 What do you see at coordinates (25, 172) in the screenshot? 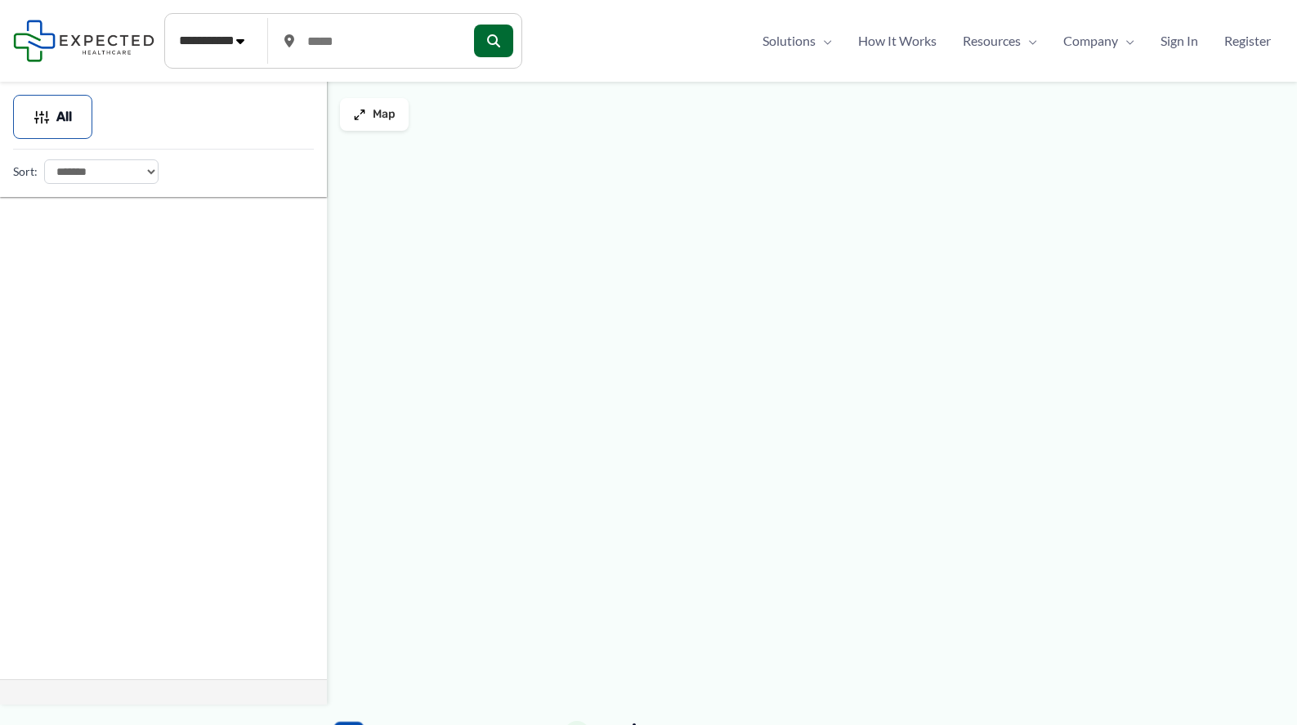
I see `label: Sort:` at bounding box center [25, 172].